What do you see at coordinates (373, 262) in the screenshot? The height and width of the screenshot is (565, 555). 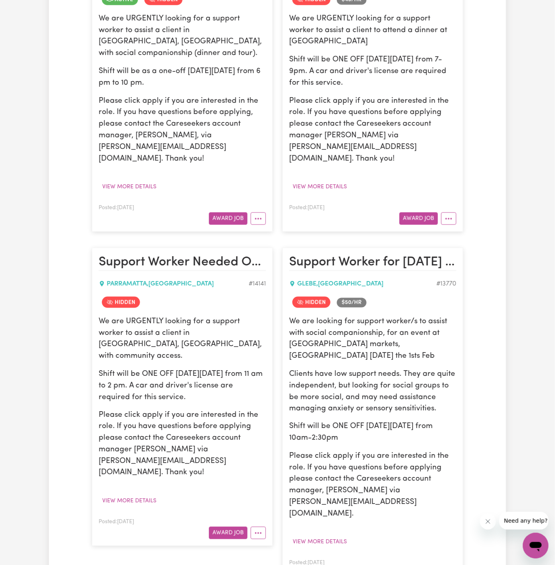 I see `h2: Support Worker for 1st Feb in Glebe needed` at bounding box center [373, 262].